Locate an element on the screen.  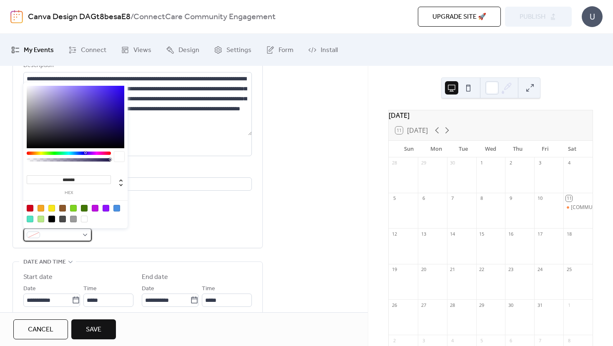
div: 9 is located at coordinates (510, 198).